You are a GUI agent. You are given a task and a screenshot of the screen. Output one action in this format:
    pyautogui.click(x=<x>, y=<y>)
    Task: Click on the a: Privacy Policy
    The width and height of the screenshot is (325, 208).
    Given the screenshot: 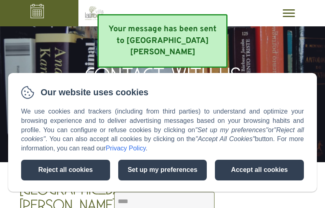 What is the action you would take?
    pyautogui.click(x=125, y=148)
    